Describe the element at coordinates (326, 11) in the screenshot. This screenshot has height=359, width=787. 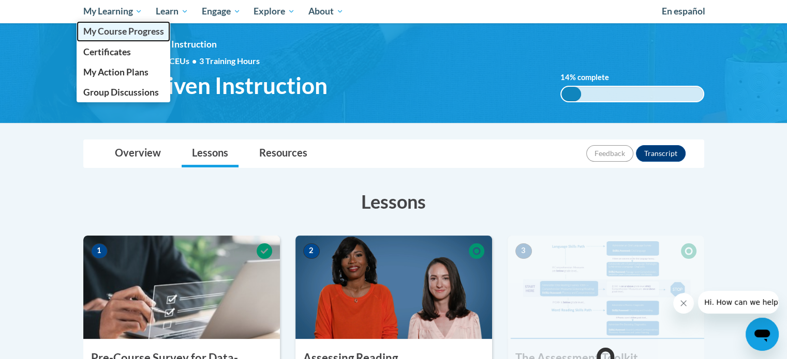
I see `span: About` at that location.